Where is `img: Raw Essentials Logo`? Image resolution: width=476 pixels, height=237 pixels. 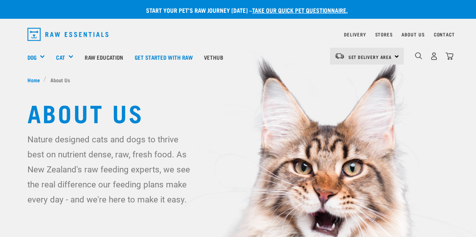
img: Raw Essentials Logo is located at coordinates (68, 34).